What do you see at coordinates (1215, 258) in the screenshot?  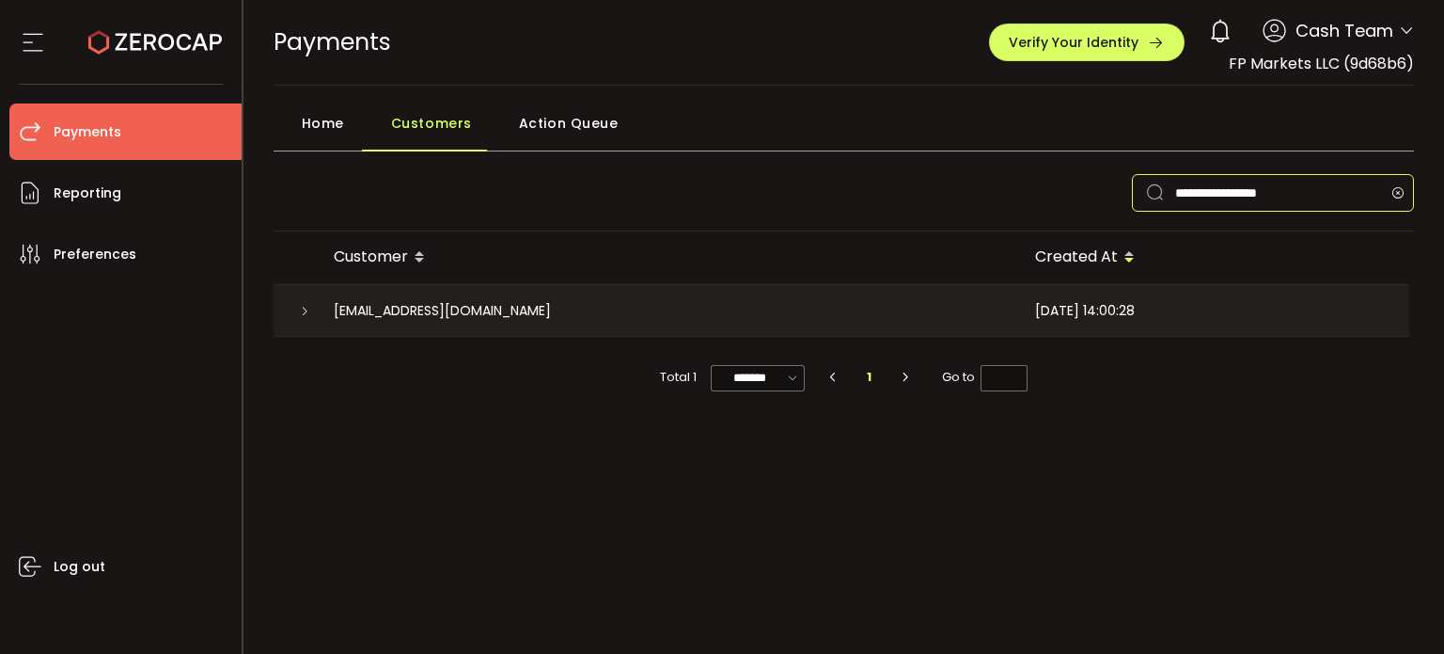 I see `div: Created At` at bounding box center [1215, 258].